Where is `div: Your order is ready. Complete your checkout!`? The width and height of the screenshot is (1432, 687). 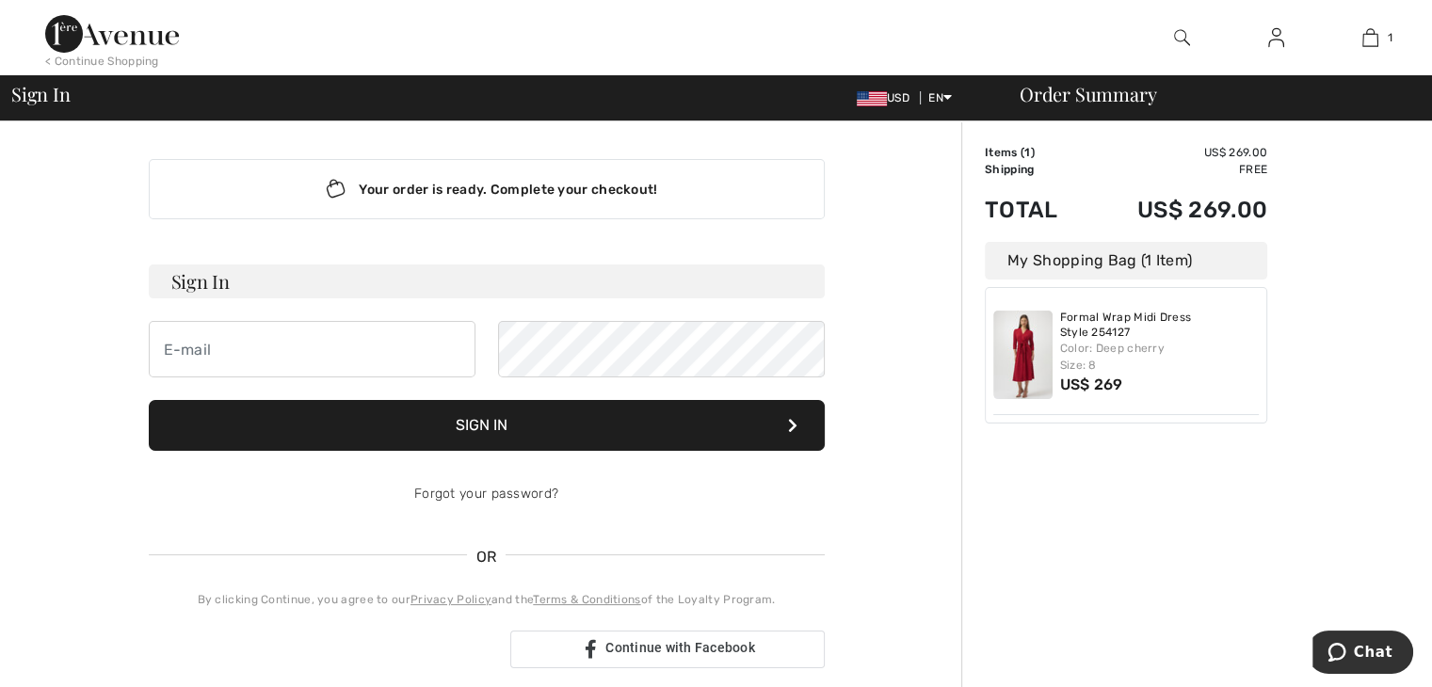 div: Your order is ready. Complete your checkout! is located at coordinates (487, 189).